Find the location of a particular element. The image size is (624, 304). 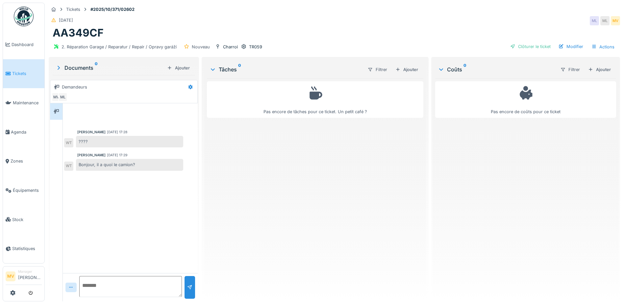

div: Pas encore de tâches pour ce ticket. Un petit café ? is located at coordinates (315, 99).